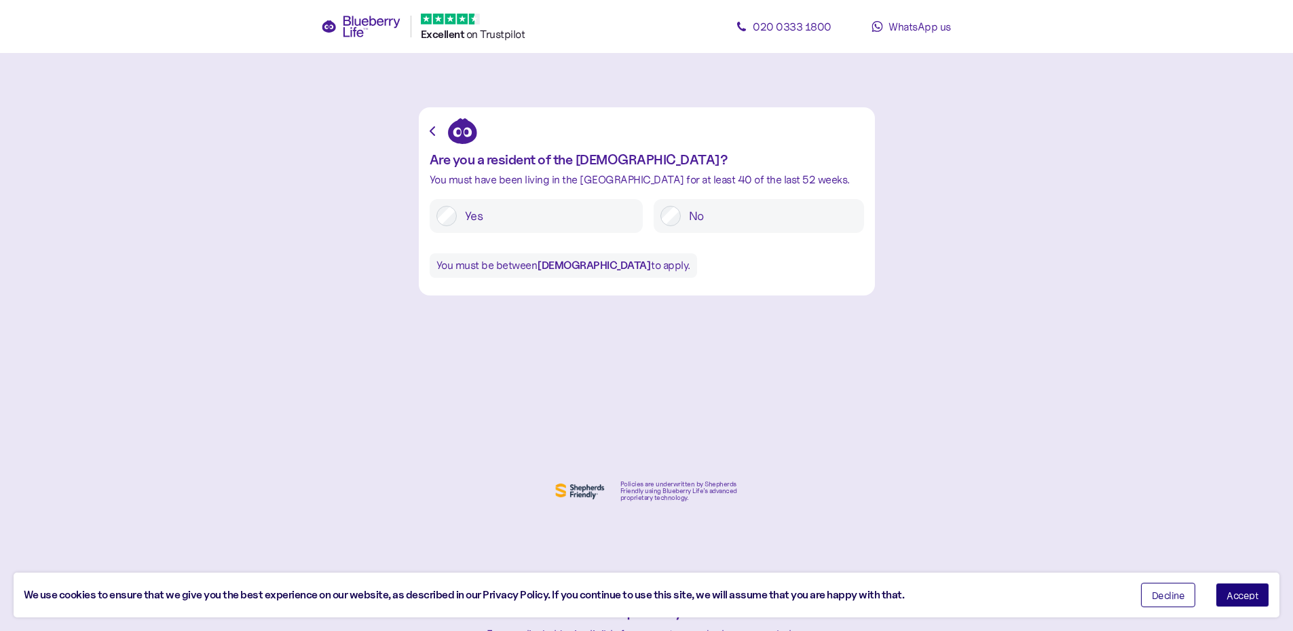 This screenshot has width=1293, height=631. What do you see at coordinates (681, 491) in the screenshot?
I see `div: Policies are underwritten by Shepherds Friendly using Blueberry Life’s advanced proprietary techn...` at bounding box center [681, 491].